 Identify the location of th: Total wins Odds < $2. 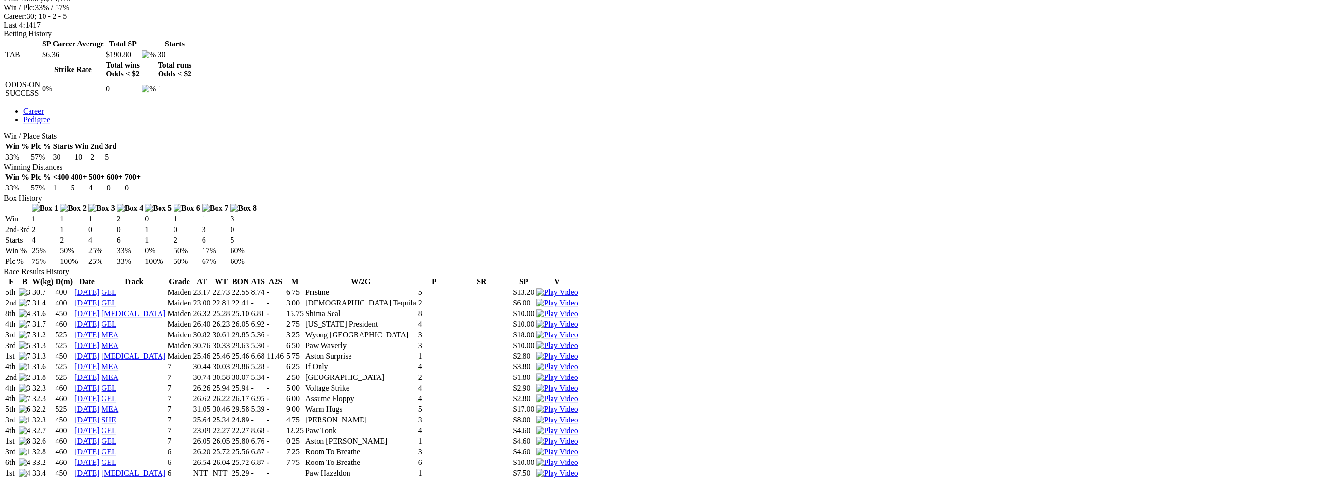
(123, 70).